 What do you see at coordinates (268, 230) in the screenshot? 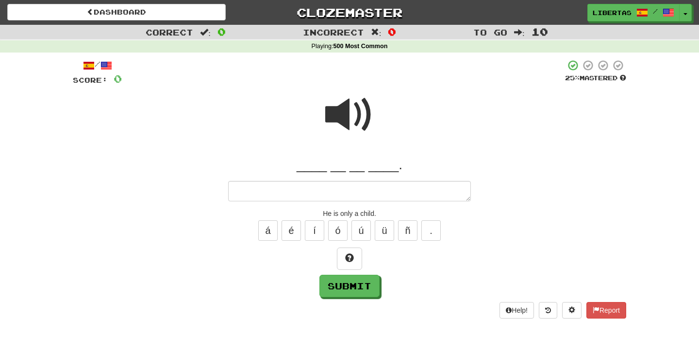
I see `button: á` at bounding box center [268, 230].